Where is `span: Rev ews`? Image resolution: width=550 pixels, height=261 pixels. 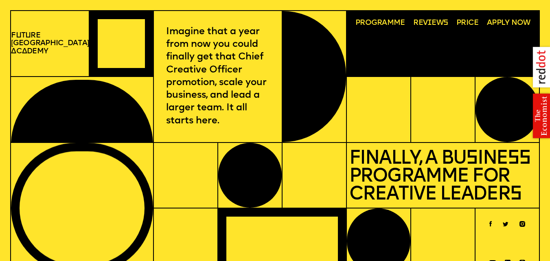 span: Rev ews is located at coordinates (430, 23).